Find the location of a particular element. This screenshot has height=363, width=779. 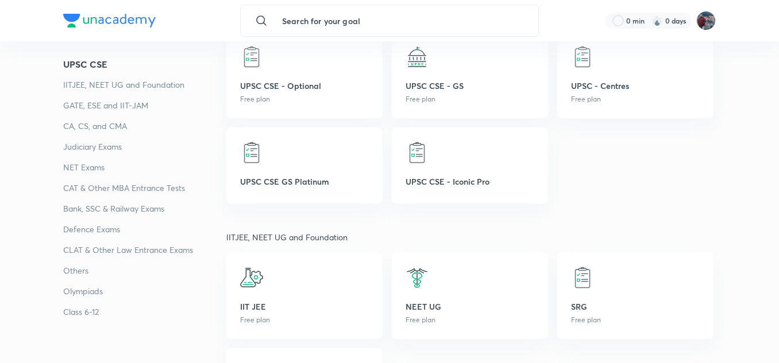

a: GATE, ESE and IIT-JAM is located at coordinates (145, 106).